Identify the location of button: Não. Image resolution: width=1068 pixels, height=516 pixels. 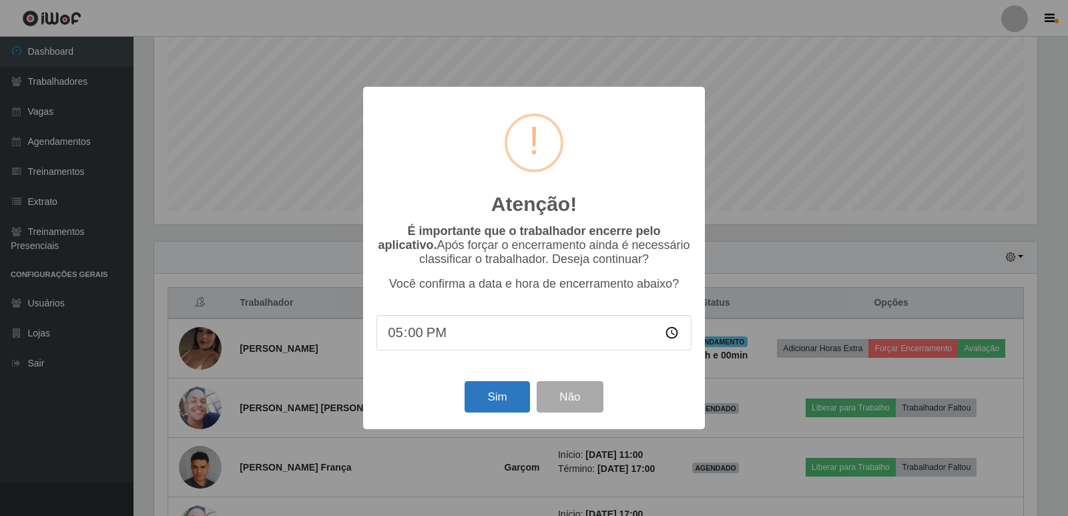
(570, 397).